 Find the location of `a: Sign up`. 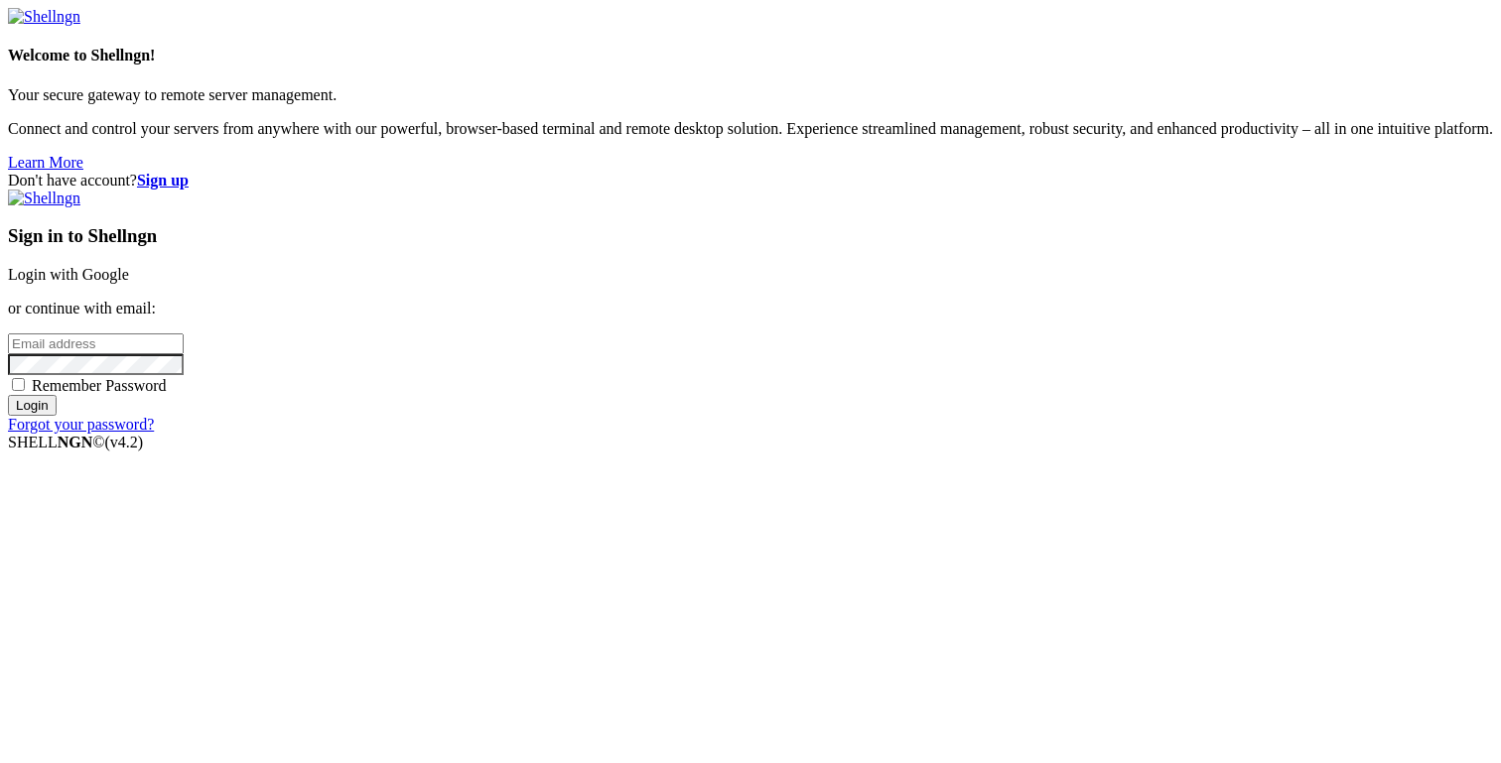

a: Sign up is located at coordinates (163, 180).